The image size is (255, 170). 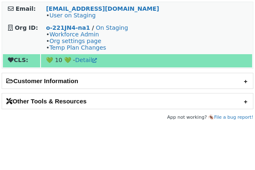 What do you see at coordinates (77, 48) in the screenshot?
I see `a: Temp Plan Changes` at bounding box center [77, 48].